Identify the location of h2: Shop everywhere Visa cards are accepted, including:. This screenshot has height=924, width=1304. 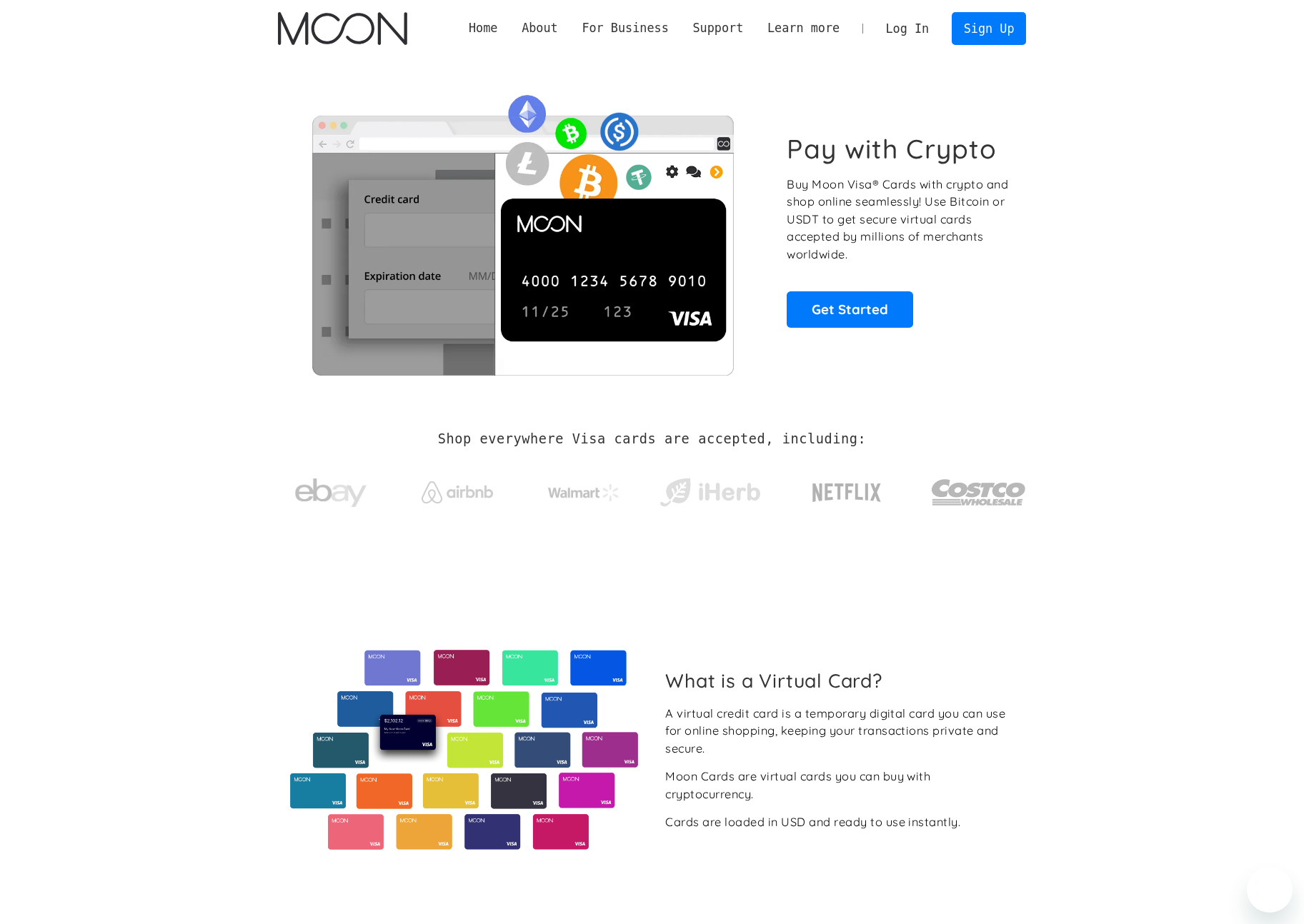
(651, 439).